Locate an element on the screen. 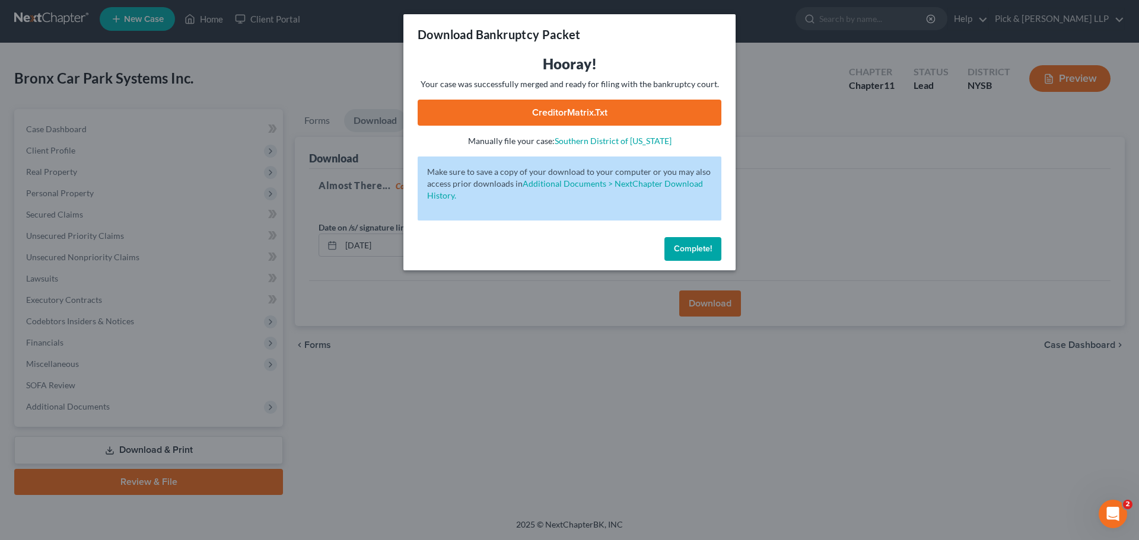  p: Your case was successfully merged and ready for filing with the bankruptcy court. is located at coordinates (570, 84).